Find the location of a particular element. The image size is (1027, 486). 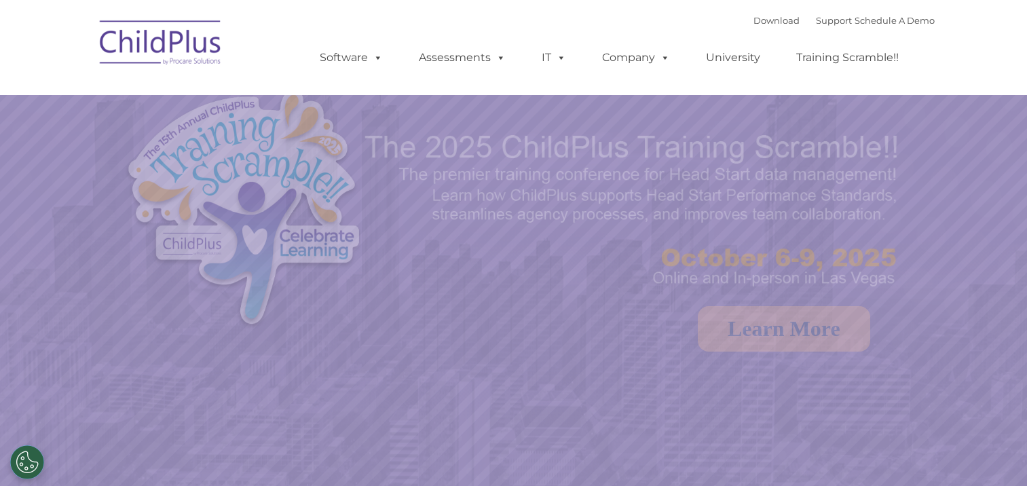

button: Cookies Settings is located at coordinates (27, 462).